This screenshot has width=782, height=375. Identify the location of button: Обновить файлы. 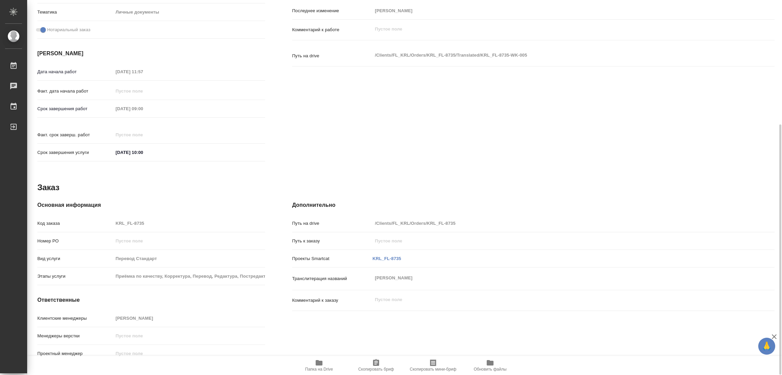
(490, 366).